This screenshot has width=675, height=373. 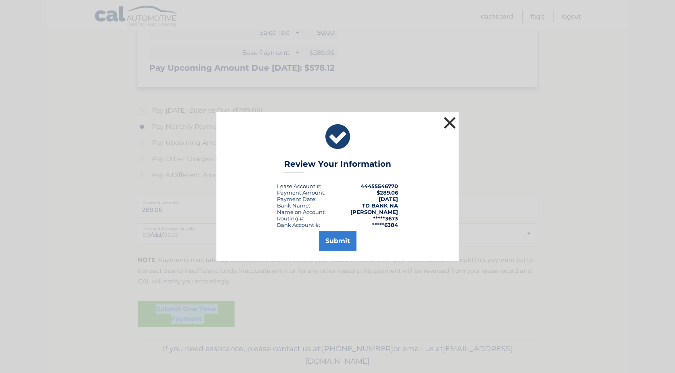 I want to click on button: Submit, so click(x=338, y=241).